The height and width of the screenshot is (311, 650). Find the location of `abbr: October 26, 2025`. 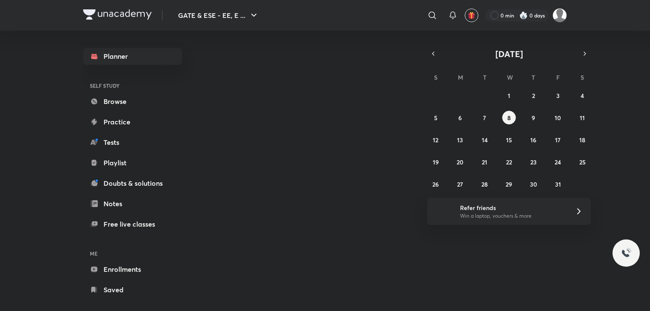

abbr: October 26, 2025 is located at coordinates (435, 184).